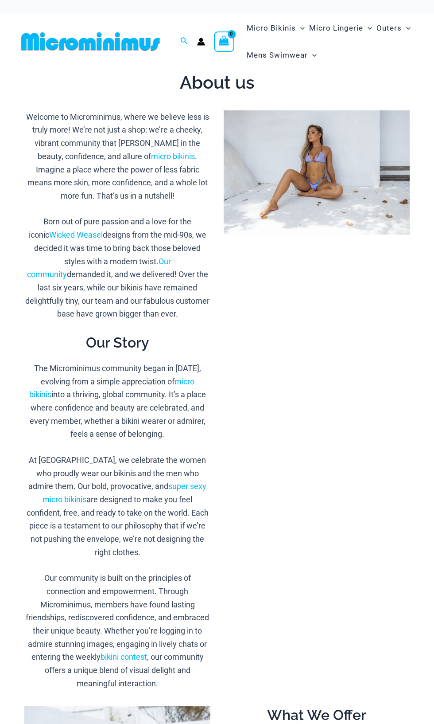  What do you see at coordinates (117, 630) in the screenshot?
I see `p: Our community is built on the principles of connection and empowerment. Through Microminimus, mem...` at bounding box center [117, 630].